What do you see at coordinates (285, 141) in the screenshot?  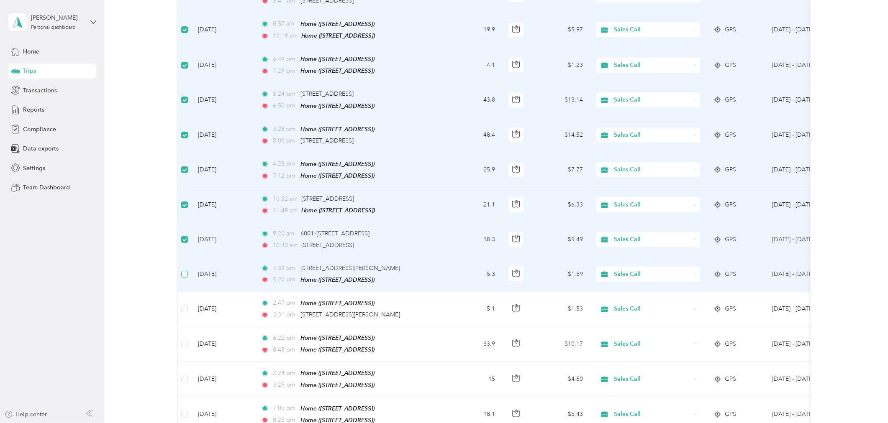 I see `span: 5:00 pm` at bounding box center [285, 141].